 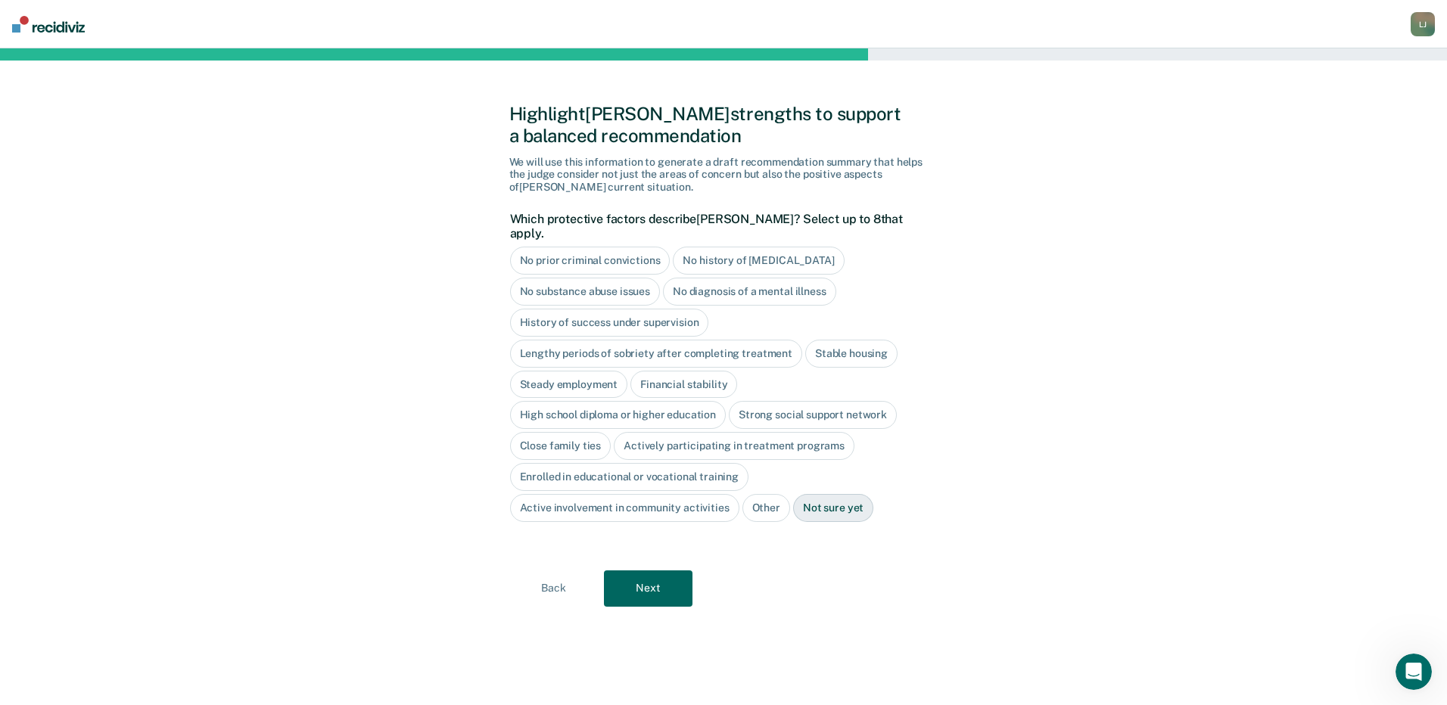 I want to click on div: Lengthy periods of sobriety after completing treatment, so click(x=656, y=353).